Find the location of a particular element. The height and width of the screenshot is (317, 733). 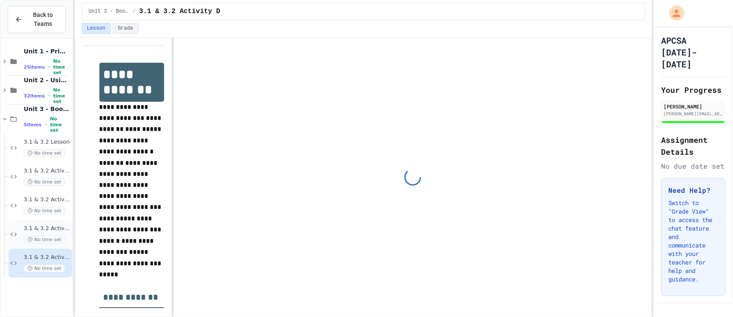

button: Grade is located at coordinates (126, 28).